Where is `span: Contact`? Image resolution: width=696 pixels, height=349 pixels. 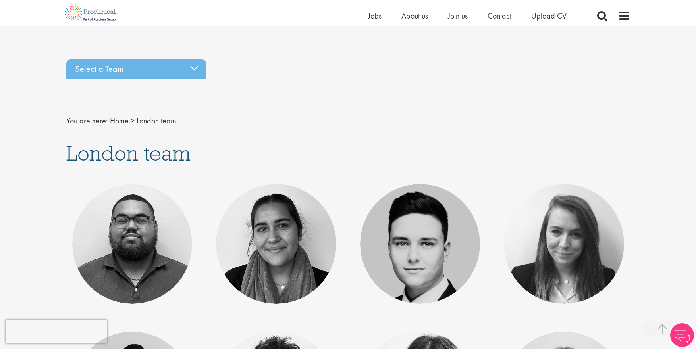 span: Contact is located at coordinates (499, 16).